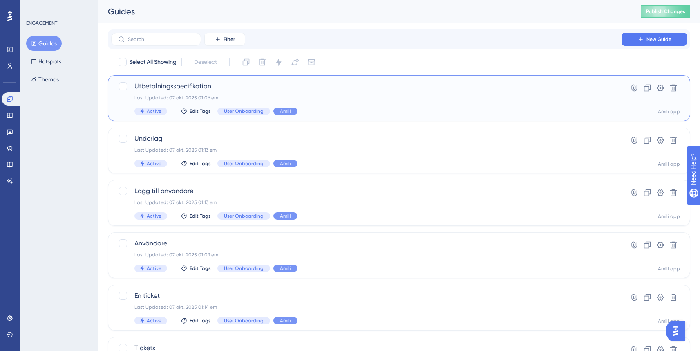 This screenshot has width=700, height=351. Describe the element at coordinates (44, 43) in the screenshot. I see `button: Guides` at that location.